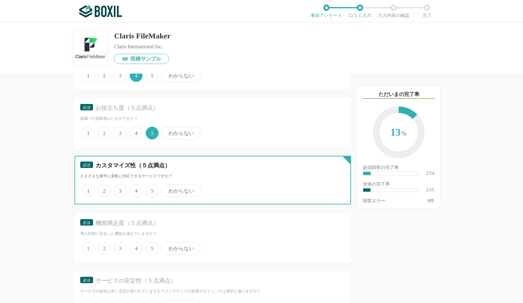 This screenshot has width=523, height=303. Describe the element at coordinates (213, 291) in the screenshot. I see `div: サービスの提供は常に安定が保たれていますか？メンテナンスの頻度やタイミングは適切と感じますか？` at that location.